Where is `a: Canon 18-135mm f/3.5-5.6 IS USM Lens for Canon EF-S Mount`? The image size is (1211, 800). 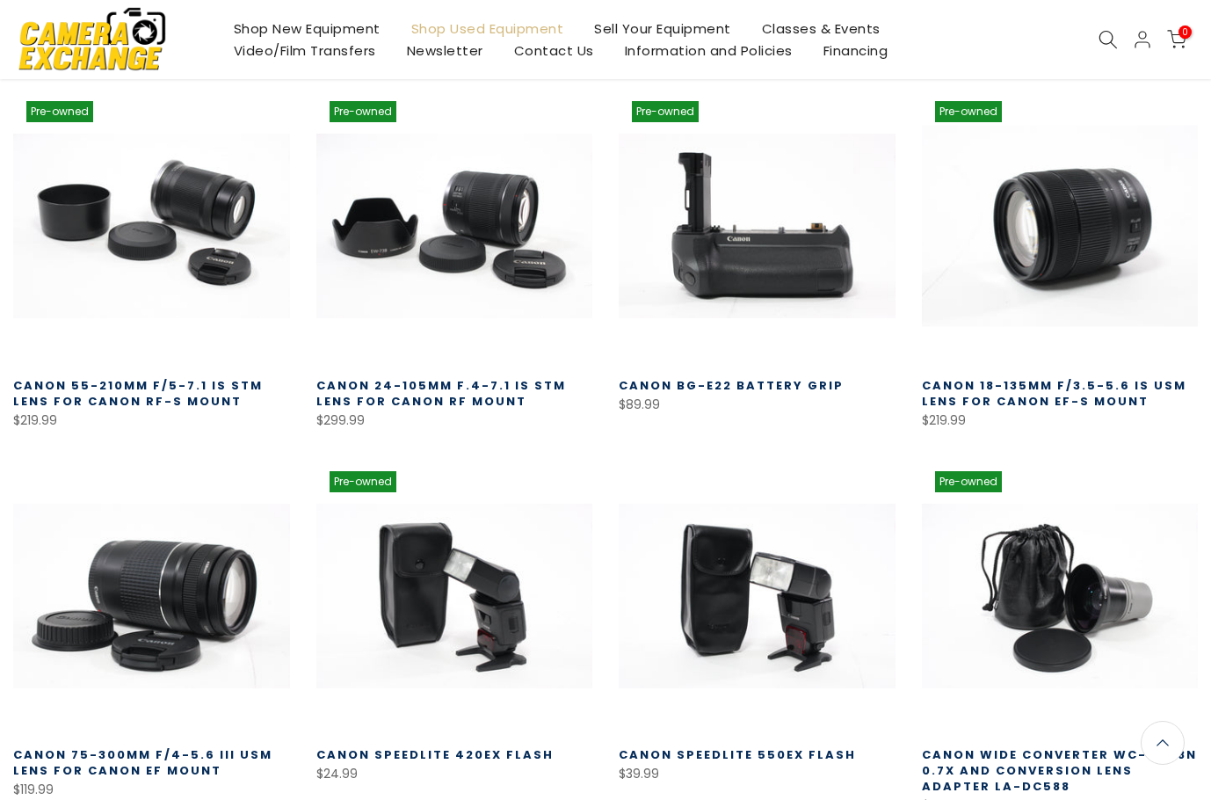
a: Canon 18-135mm f/3.5-5.6 IS USM Lens for Canon EF-S Mount is located at coordinates (1054, 393).